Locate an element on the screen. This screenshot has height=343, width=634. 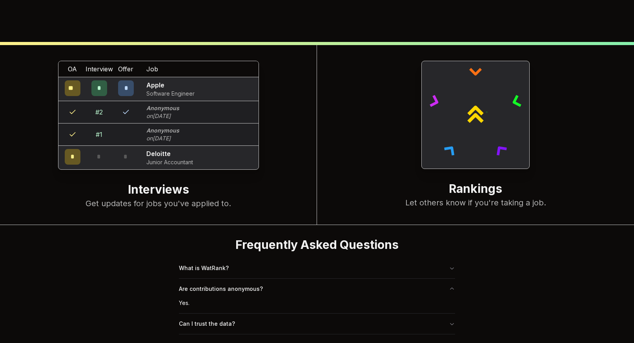
button: What is WatRank? is located at coordinates (317, 268).